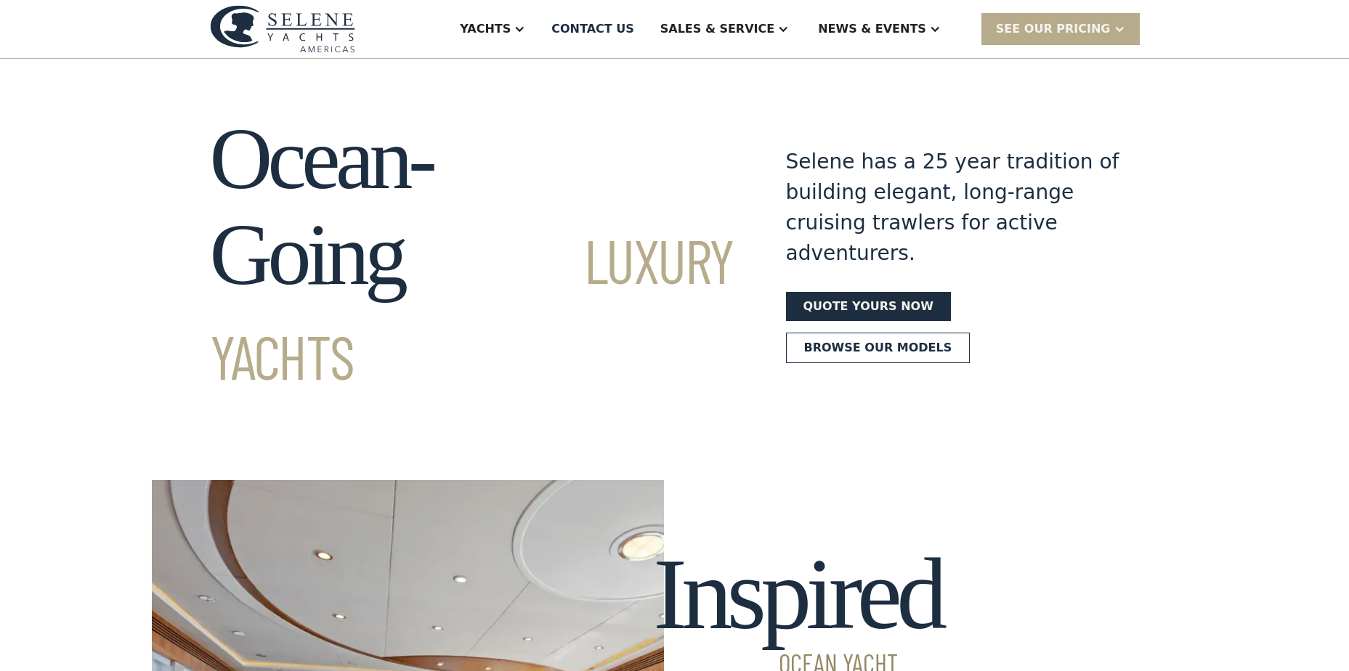  Describe the element at coordinates (878, 348) in the screenshot. I see `a: Browse our models` at that location.